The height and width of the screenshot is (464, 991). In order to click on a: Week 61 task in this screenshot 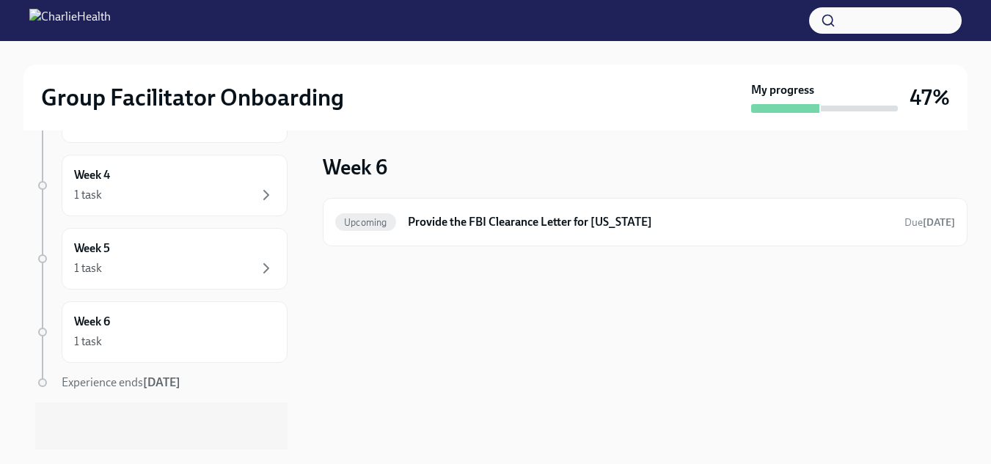, I will do `click(161, 332)`.